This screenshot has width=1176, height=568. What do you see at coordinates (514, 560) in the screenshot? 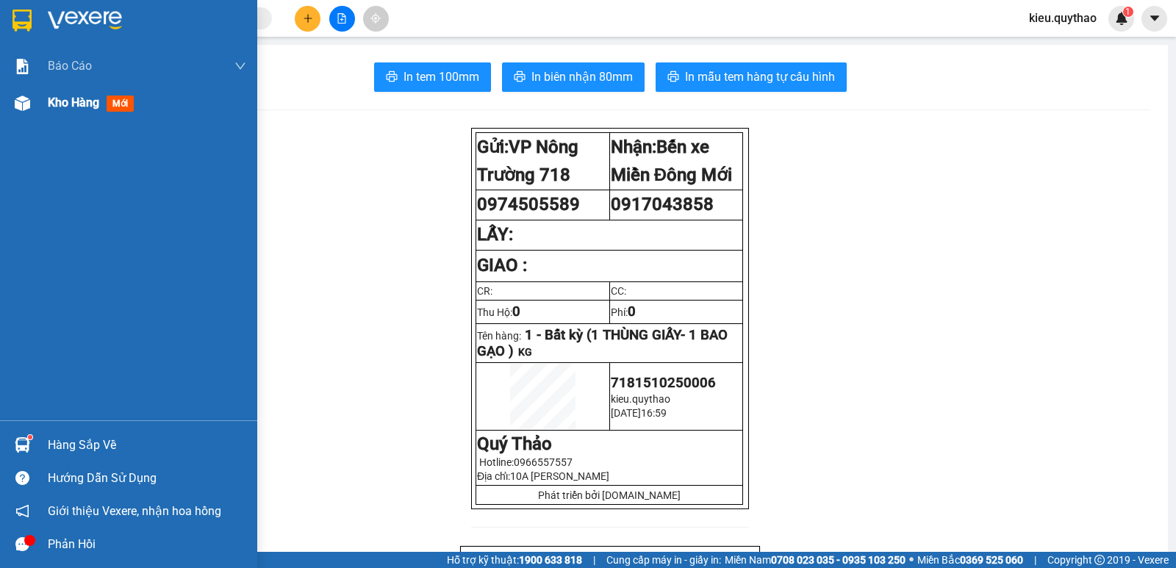
I see `span: Hỗ trợ kỹ thuật:` at bounding box center [514, 560].